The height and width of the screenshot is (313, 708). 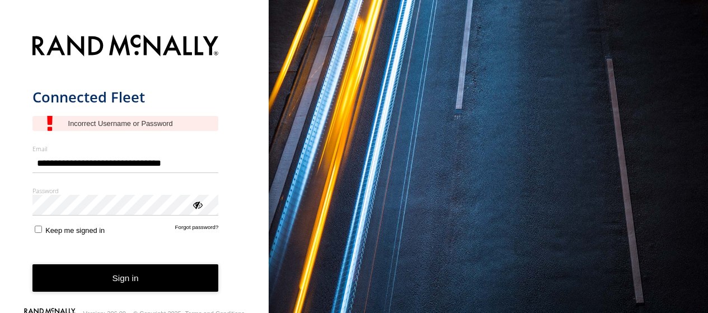 I want to click on span: Keep me signed in, so click(x=75, y=230).